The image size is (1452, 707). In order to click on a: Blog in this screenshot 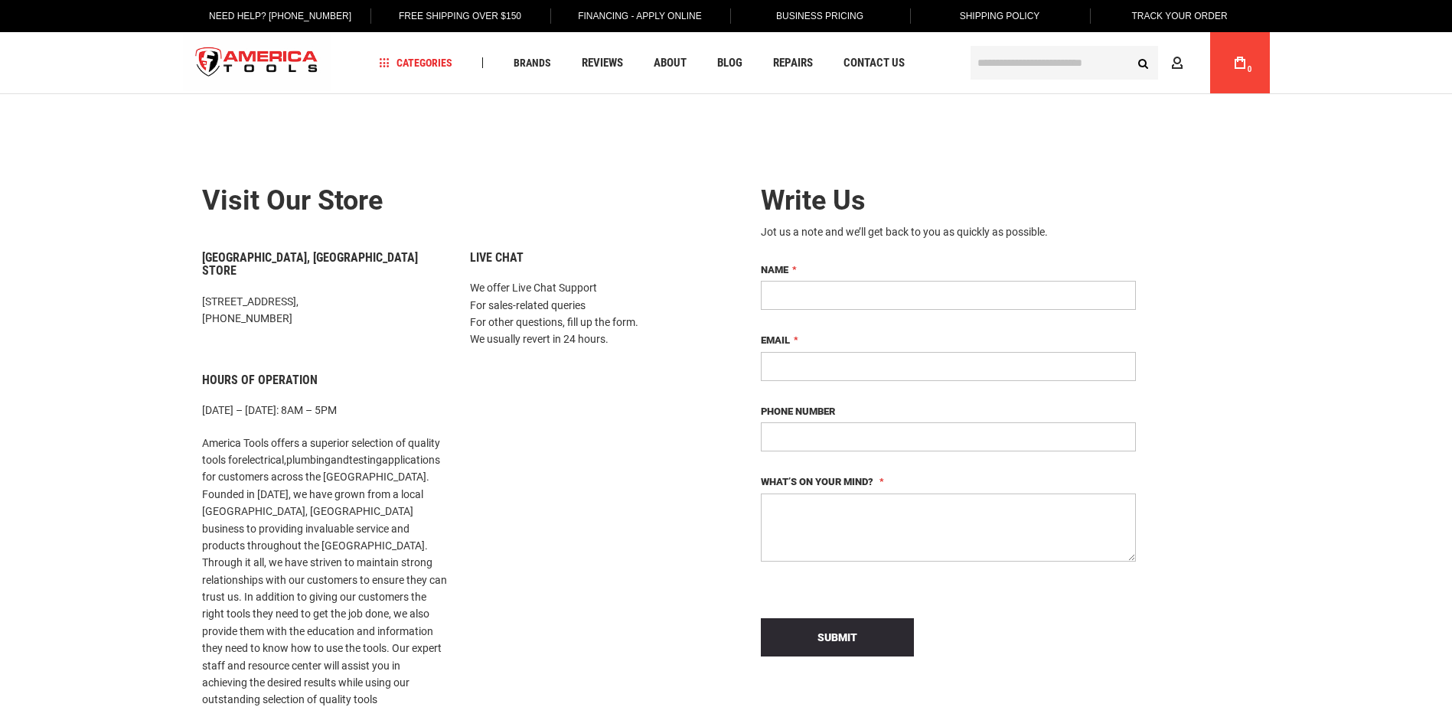, I will do `click(729, 63)`.